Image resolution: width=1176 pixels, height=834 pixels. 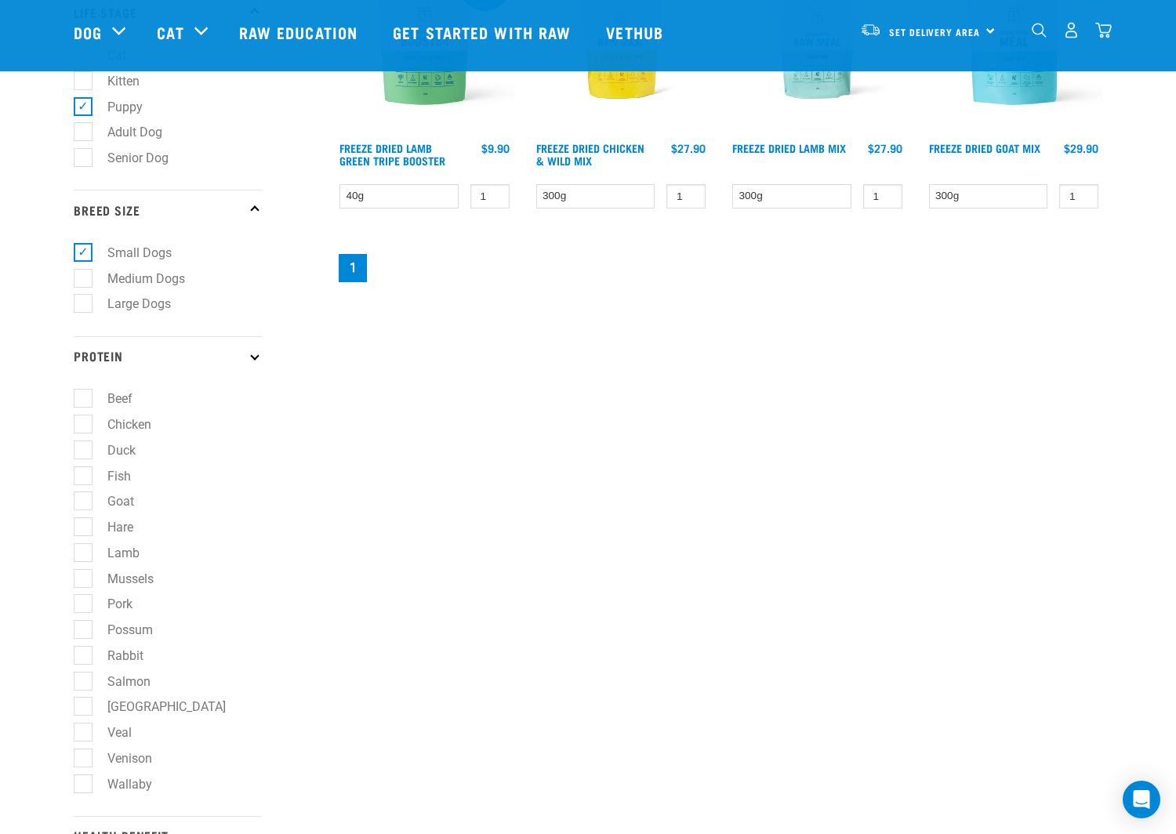 I want to click on a: Freeze Dried Lamb Mix, so click(x=789, y=147).